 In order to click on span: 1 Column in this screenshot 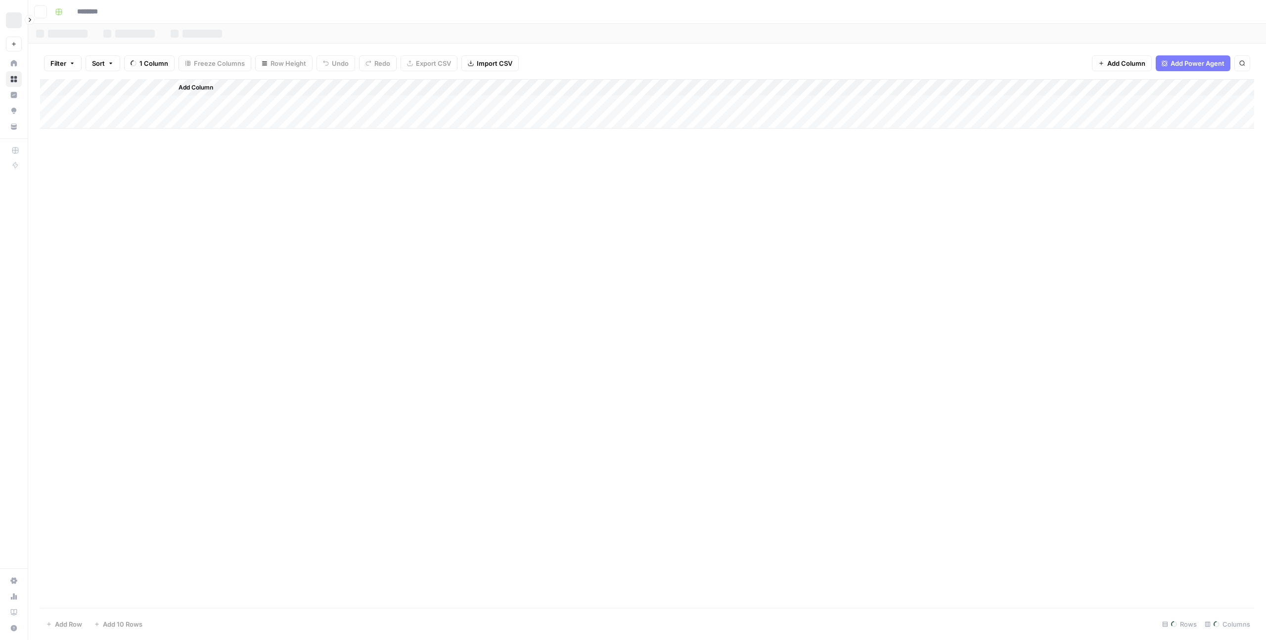, I will do `click(154, 63)`.